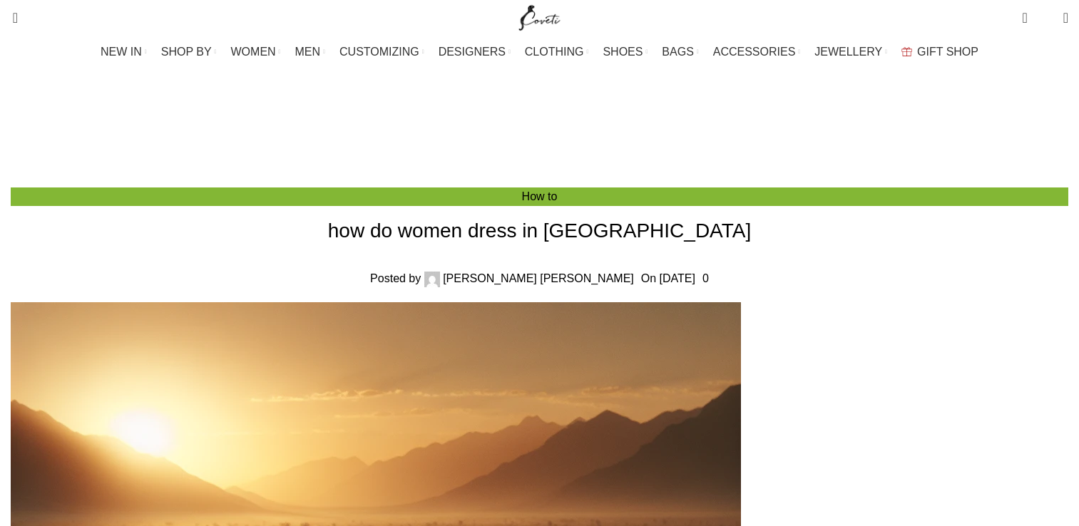  What do you see at coordinates (625, 52) in the screenshot?
I see `a: SHOES` at bounding box center [625, 52].